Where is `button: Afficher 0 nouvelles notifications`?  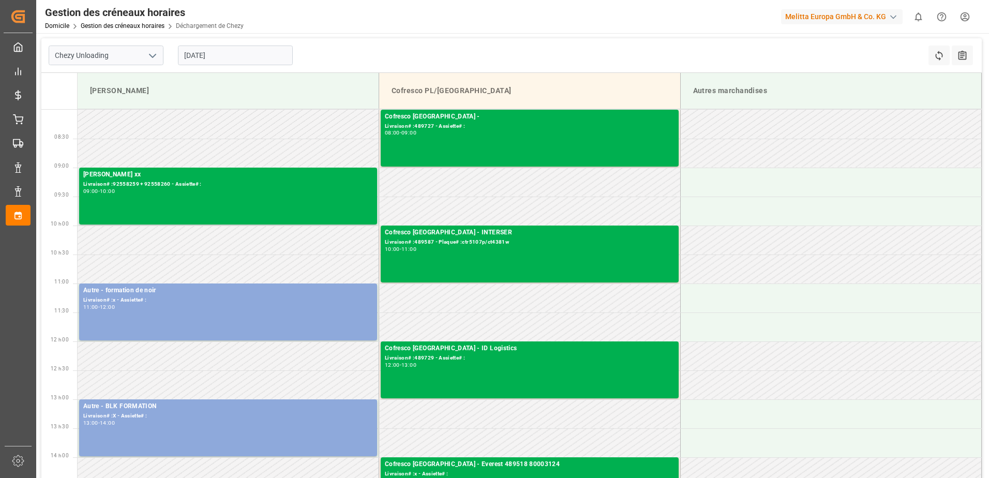 button: Afficher 0 nouvelles notifications is located at coordinates (918, 17).